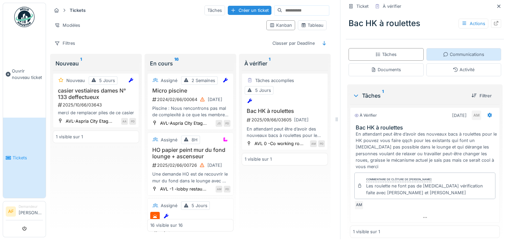 This screenshot has height=240, width=512. I want to click on div: En cours, so click(190, 63).